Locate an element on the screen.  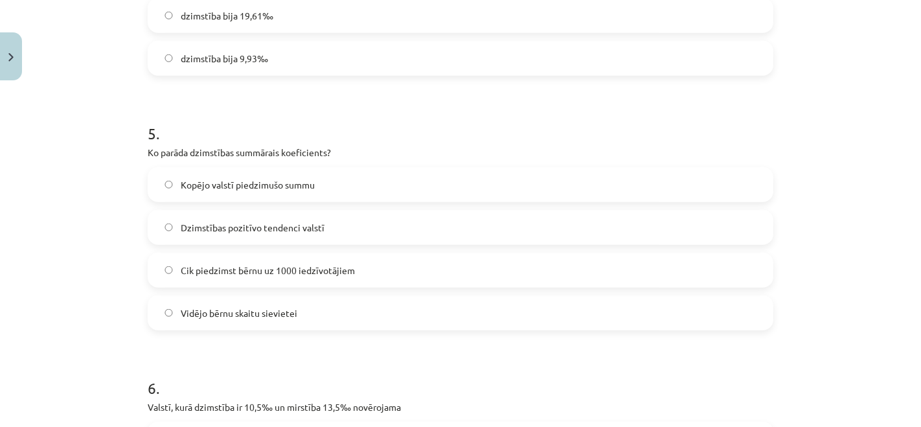
input: Cik piedzimst bērnu uz 1000 iedzīvotājiem is located at coordinates (168, 270).